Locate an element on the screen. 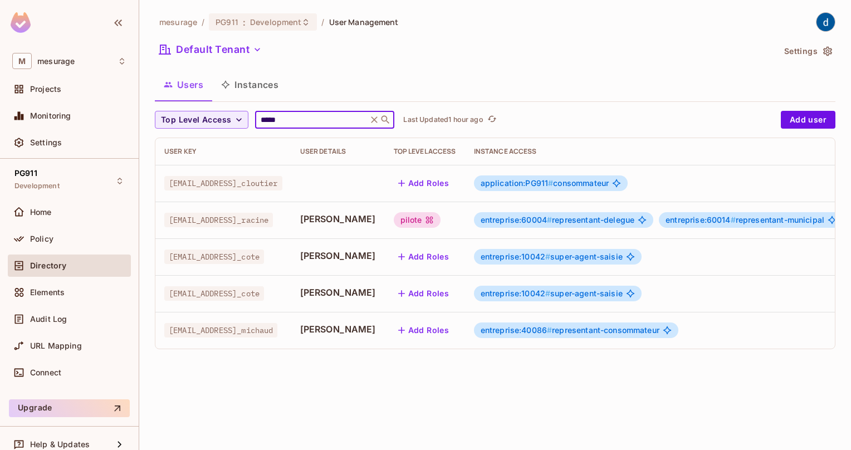 Image resolution: width=851 pixels, height=450 pixels. span: Workspace: mesurage is located at coordinates (56, 61).